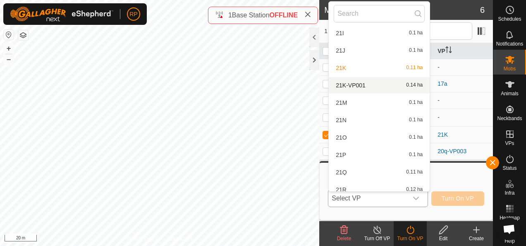 The height and width of the screenshot is (246, 526). I want to click on span: OFFLINE, so click(284, 15).